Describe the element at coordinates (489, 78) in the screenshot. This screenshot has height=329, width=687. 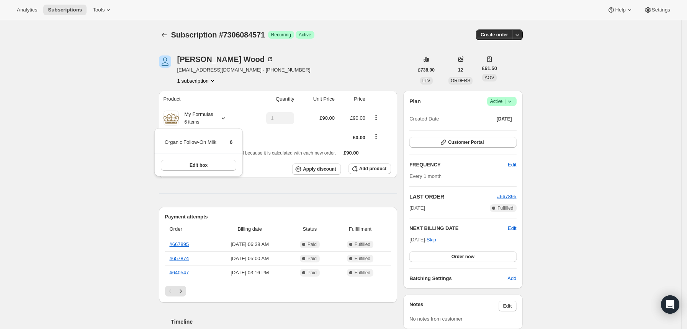
I see `span: AOV` at that location.